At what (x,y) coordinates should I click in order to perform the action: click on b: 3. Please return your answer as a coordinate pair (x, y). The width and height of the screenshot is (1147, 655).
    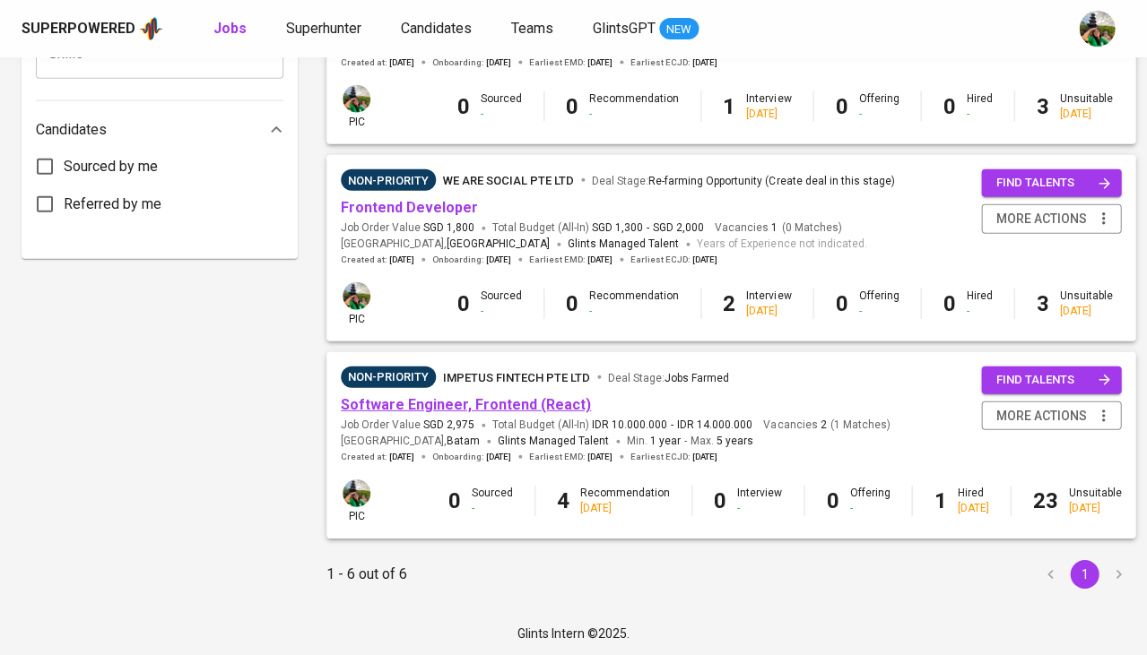
    Looking at the image, I should click on (1042, 304).